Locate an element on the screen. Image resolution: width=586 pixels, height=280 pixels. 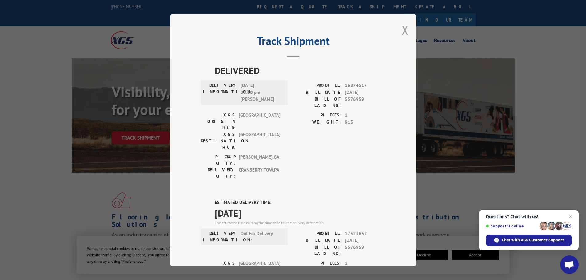
span: CRANBERRY TOW , PA is located at coordinates (259, 173).